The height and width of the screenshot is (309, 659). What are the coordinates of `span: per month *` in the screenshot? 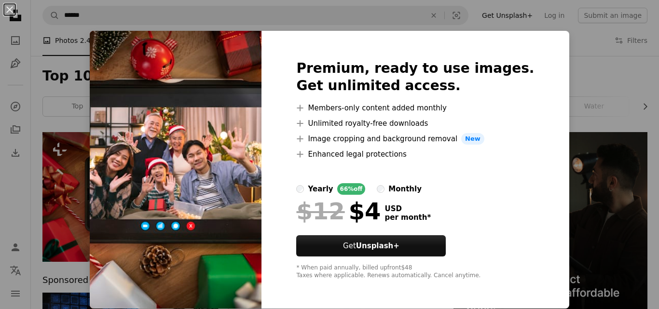 It's located at (408, 218).